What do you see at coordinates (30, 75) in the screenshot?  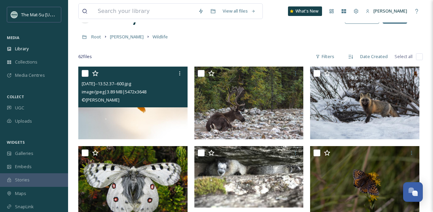 I see `span: Media Centres` at bounding box center [30, 75].